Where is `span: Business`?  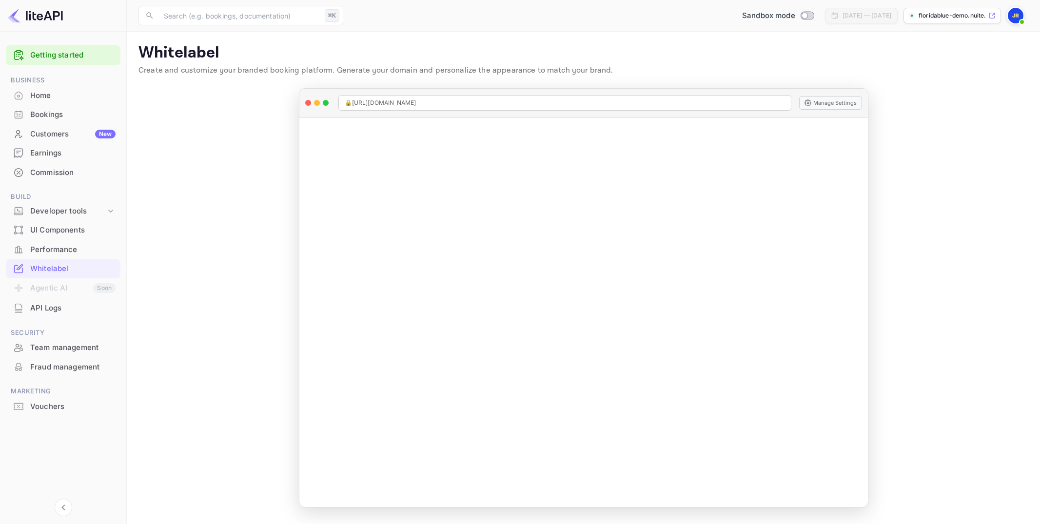
span: Business is located at coordinates (63, 80).